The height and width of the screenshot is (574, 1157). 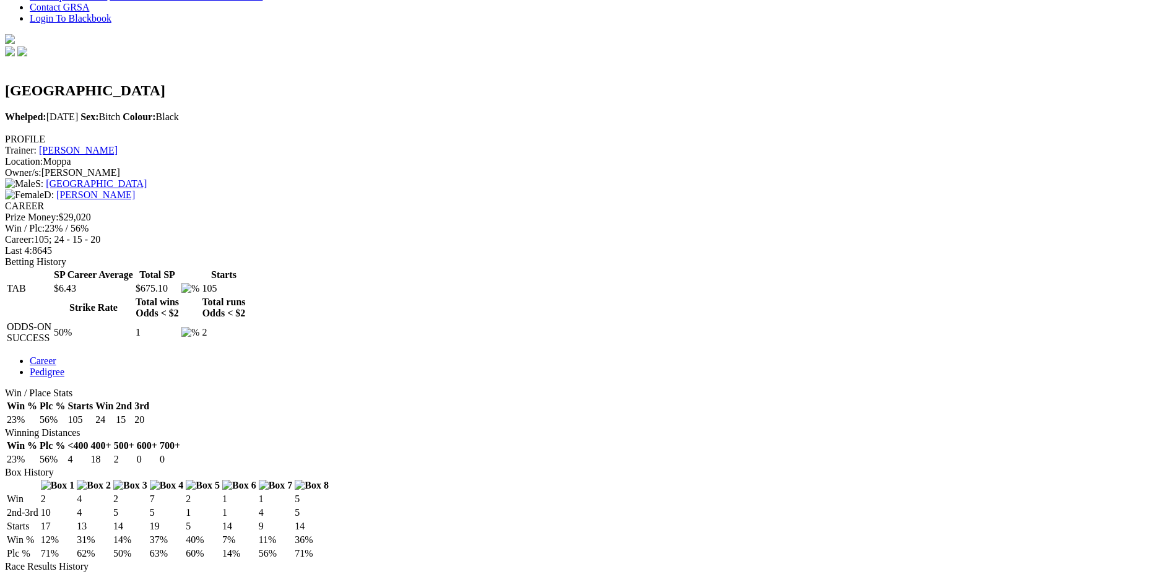 What do you see at coordinates (239, 540) in the screenshot?
I see `td: 7%` at bounding box center [239, 540].